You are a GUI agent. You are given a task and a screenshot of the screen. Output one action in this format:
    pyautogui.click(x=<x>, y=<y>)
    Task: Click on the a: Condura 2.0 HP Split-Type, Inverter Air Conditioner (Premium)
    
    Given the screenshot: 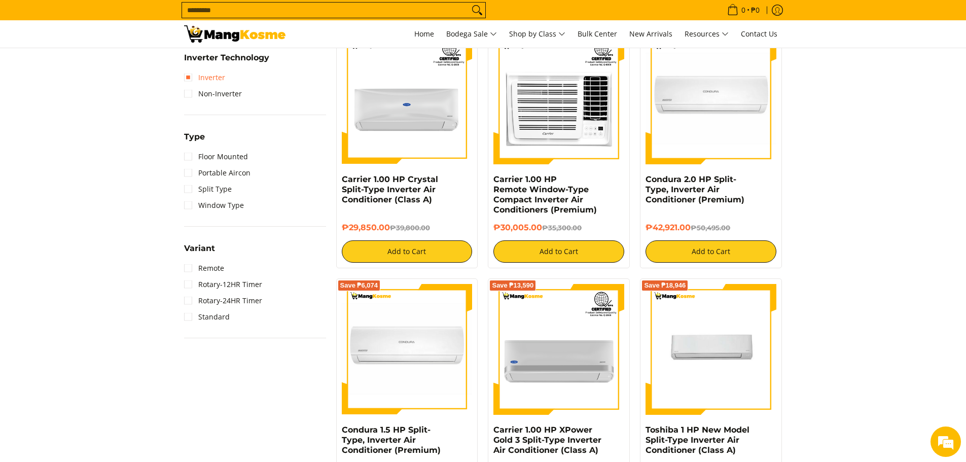 What is the action you would take?
    pyautogui.click(x=695, y=189)
    